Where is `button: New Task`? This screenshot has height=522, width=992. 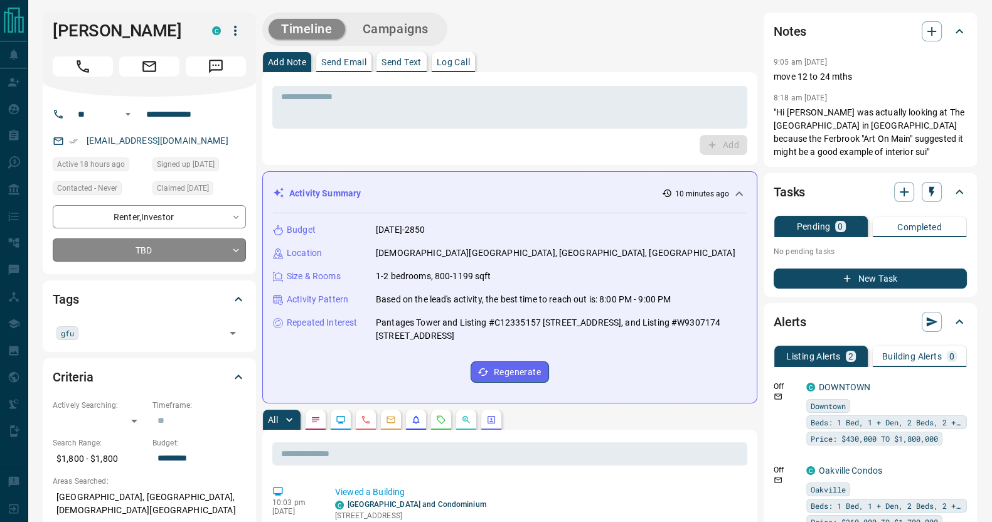
button: New Task is located at coordinates (870, 279).